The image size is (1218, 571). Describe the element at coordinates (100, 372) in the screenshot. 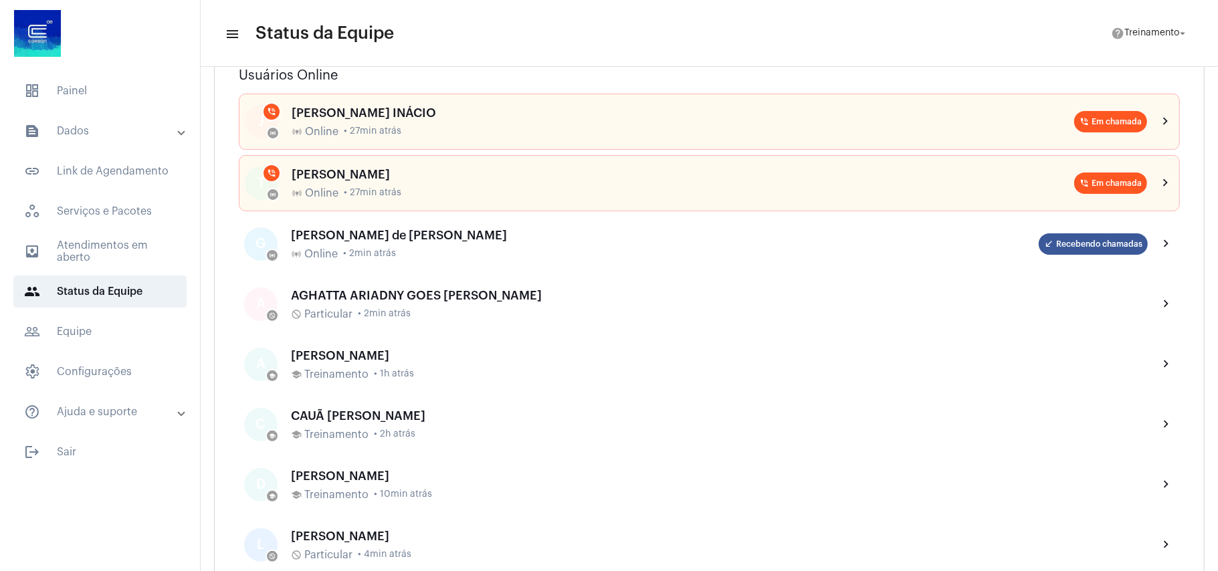

I see `span: Configurações` at that location.